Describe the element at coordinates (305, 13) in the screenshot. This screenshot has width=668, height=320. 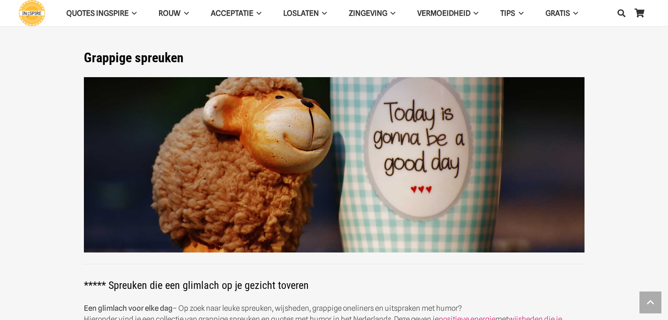
I see `a: LoslatenLoslaten Menu` at that location.